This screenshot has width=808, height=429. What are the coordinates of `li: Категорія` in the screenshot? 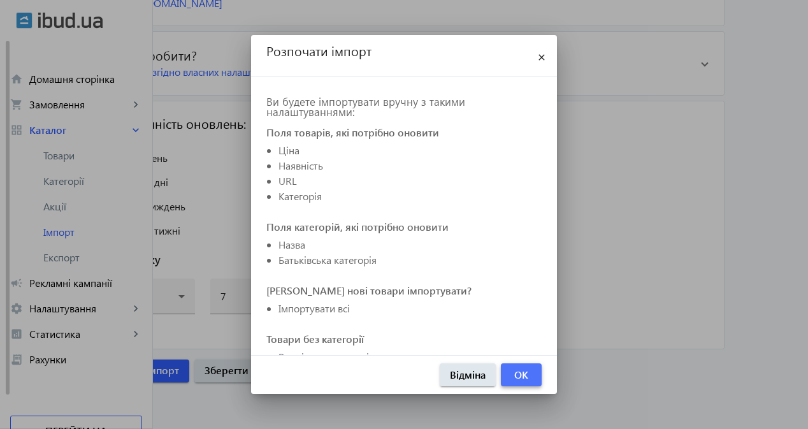 It's located at (410, 196).